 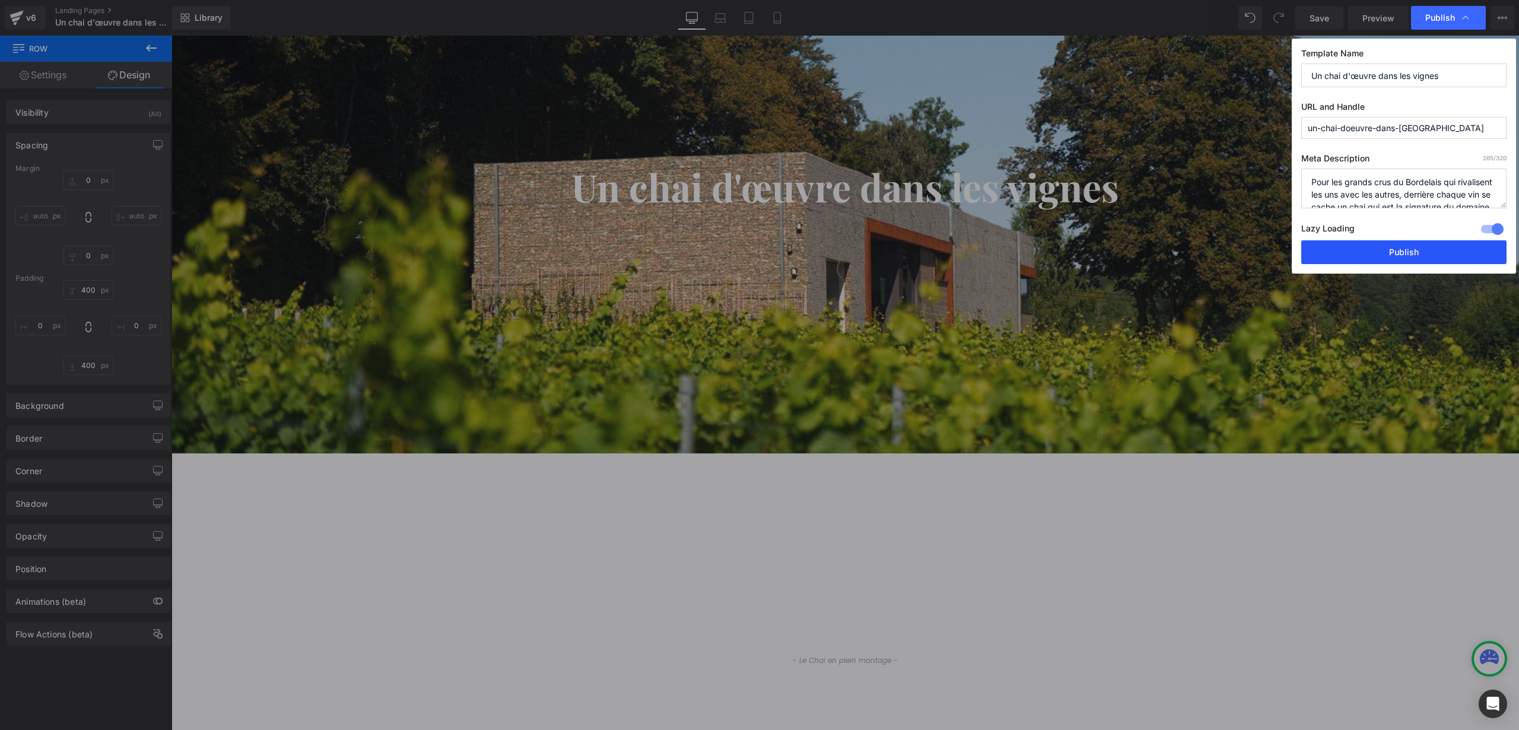 I want to click on span: /320, so click(x=1495, y=158).